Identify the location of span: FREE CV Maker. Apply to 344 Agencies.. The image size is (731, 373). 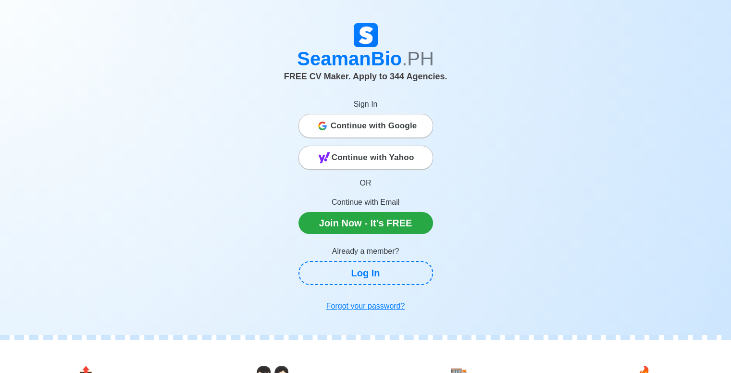
(366, 76).